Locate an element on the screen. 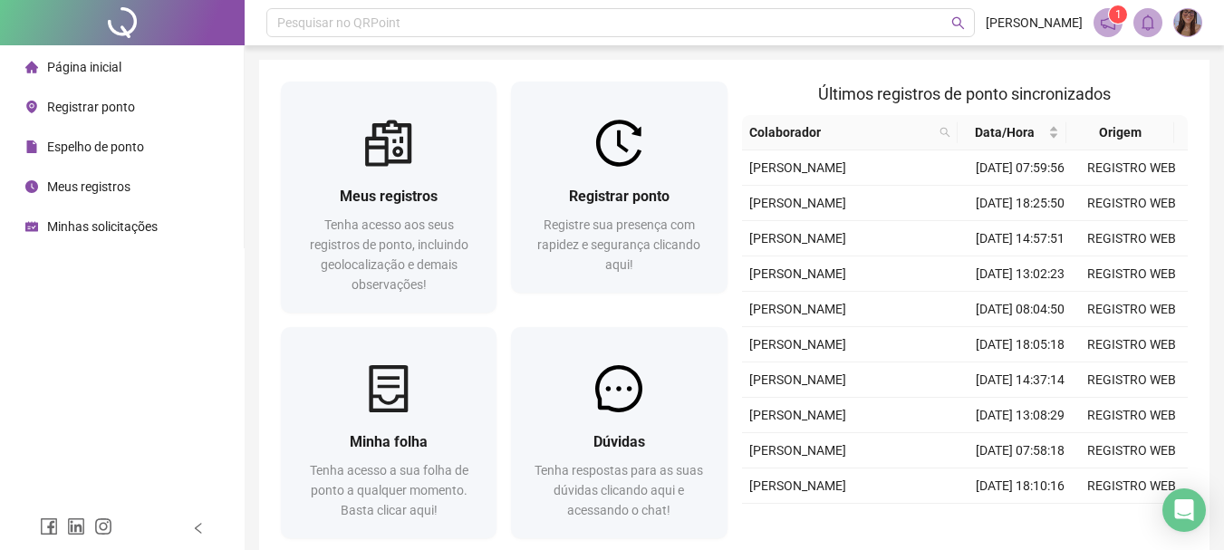 The width and height of the screenshot is (1224, 550). span: Data/Hora is located at coordinates (1004, 132).